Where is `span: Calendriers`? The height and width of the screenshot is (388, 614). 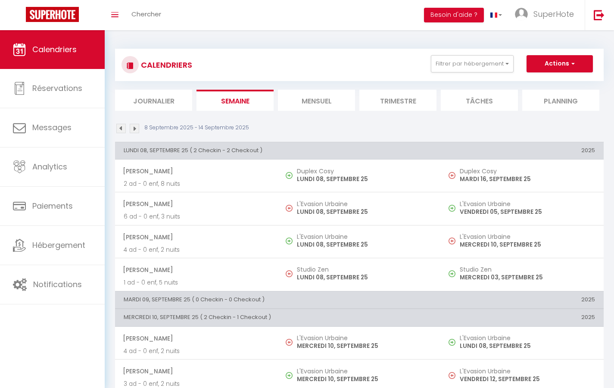 span: Calendriers is located at coordinates (54, 49).